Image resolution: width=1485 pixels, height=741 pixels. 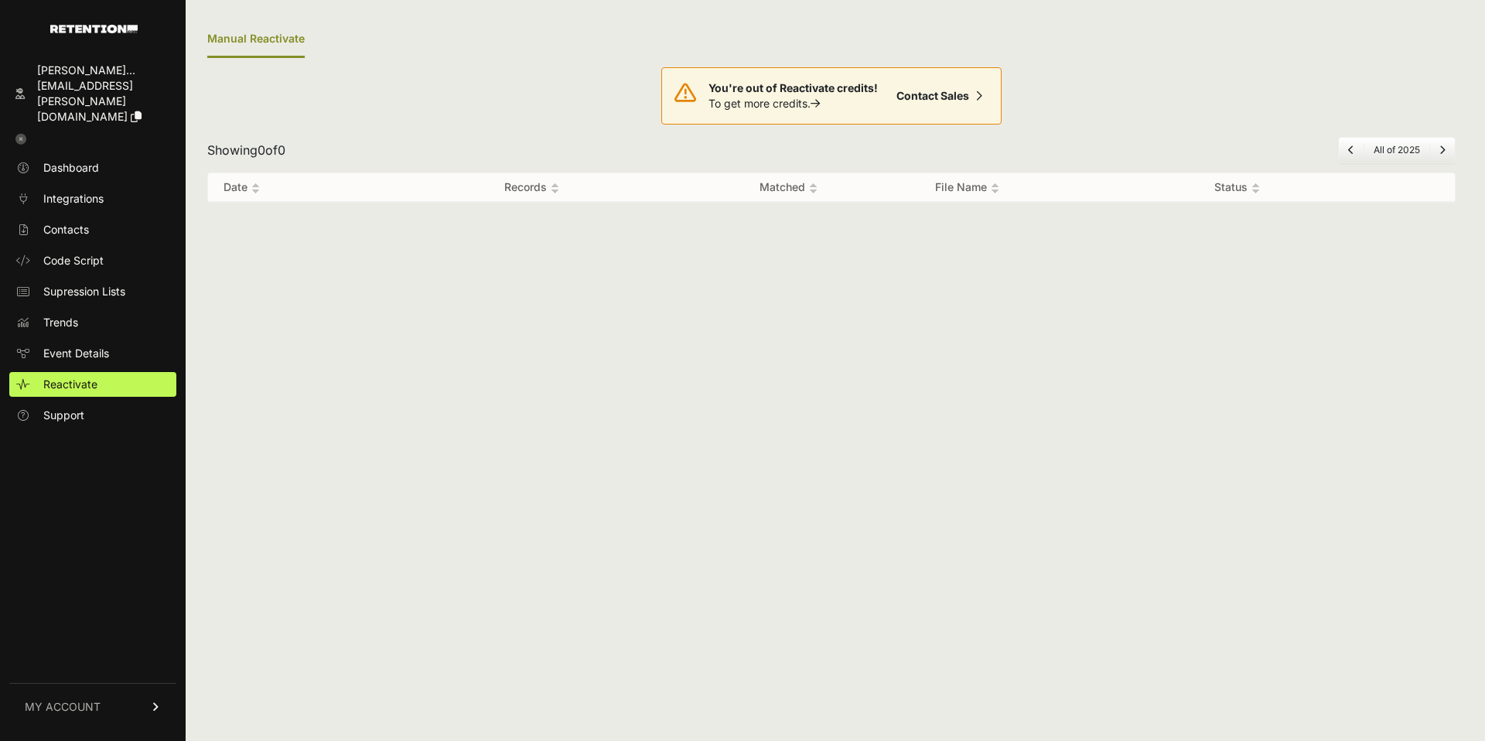 I want to click on a: Previous, so click(x=1352, y=149).